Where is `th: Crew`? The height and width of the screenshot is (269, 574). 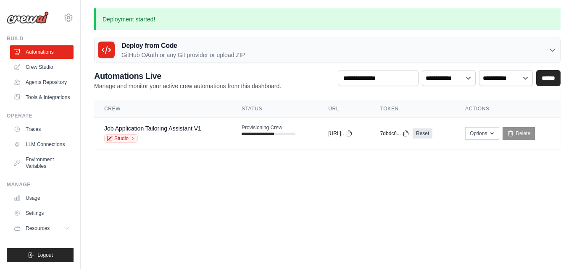
th: Crew is located at coordinates (163, 109).